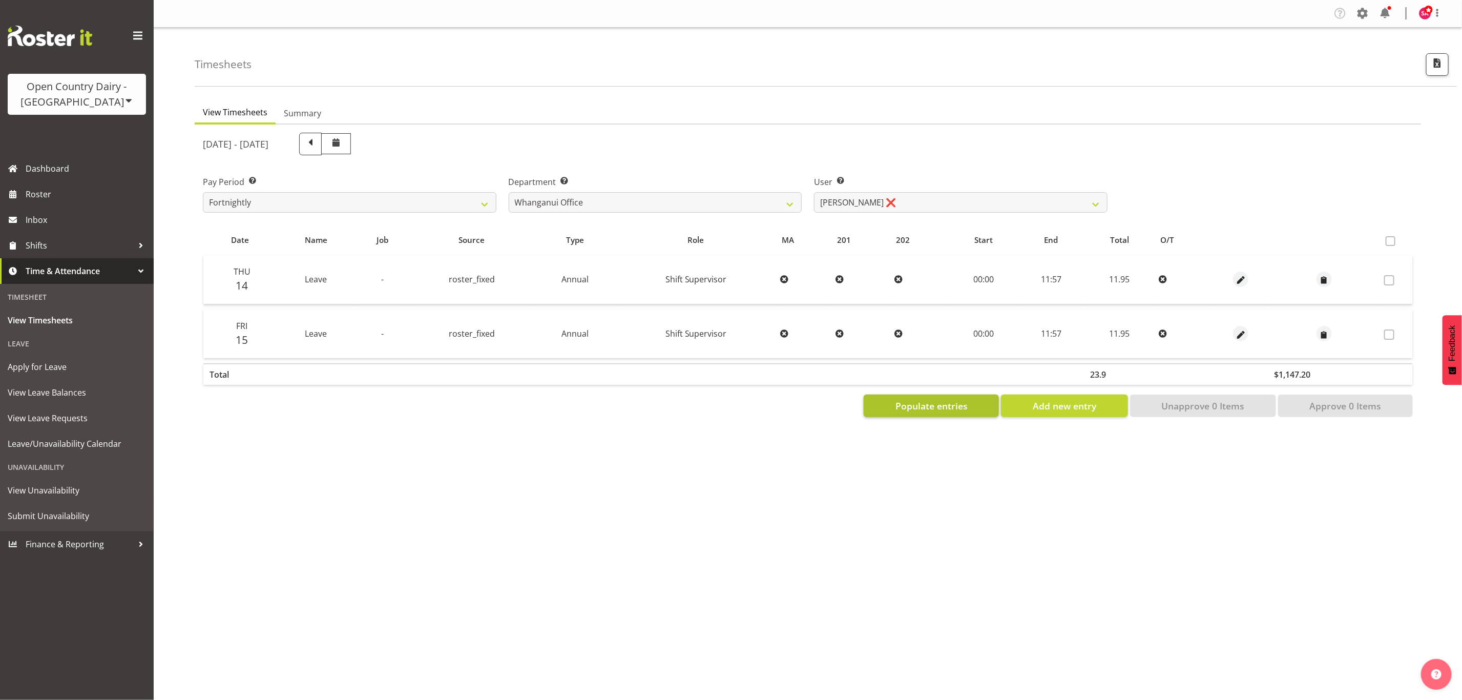 This screenshot has height=700, width=1462. I want to click on button: Export CSV, so click(1438, 65).